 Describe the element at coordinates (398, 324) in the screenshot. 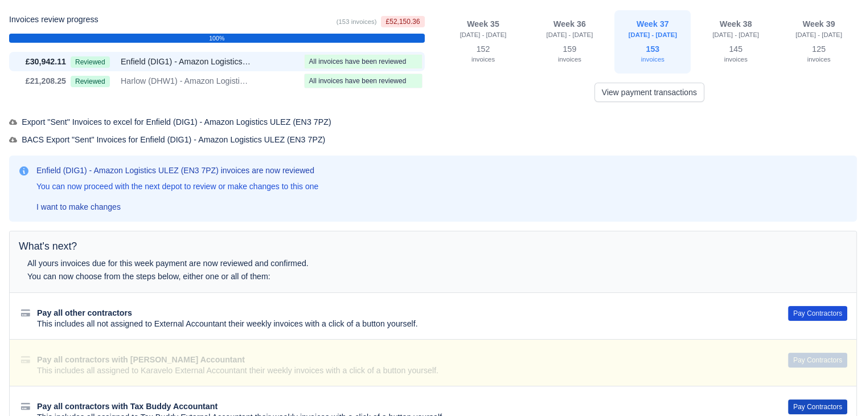

I see `div: This includes all not assigned to External Accountant their weekly invoices with a click of a but...` at that location.